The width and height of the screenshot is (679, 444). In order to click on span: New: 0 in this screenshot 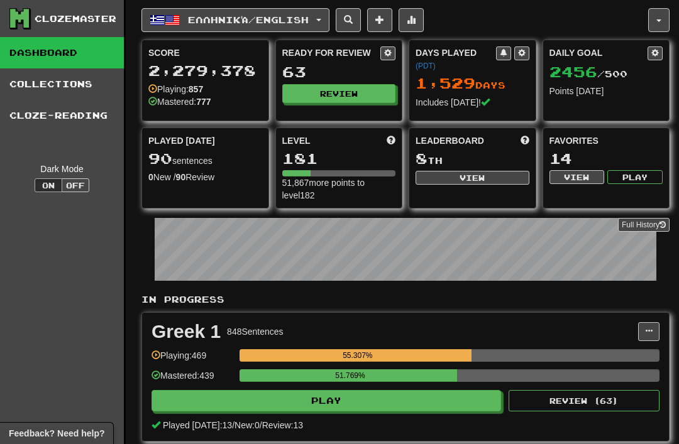, I will do `click(247, 426)`.